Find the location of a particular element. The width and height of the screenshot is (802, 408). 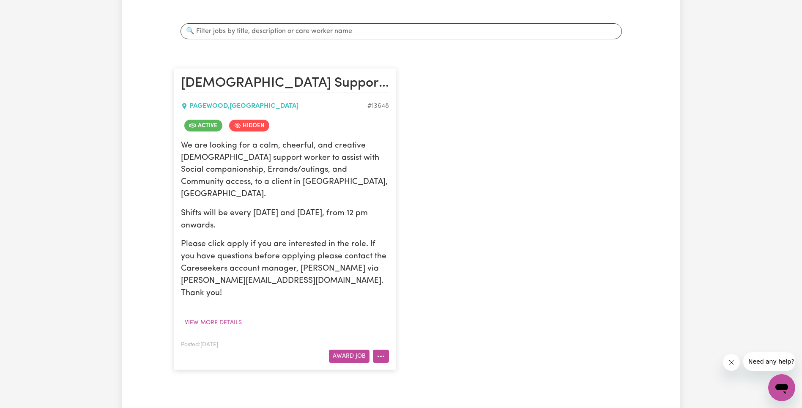

button: More options is located at coordinates (381, 356).